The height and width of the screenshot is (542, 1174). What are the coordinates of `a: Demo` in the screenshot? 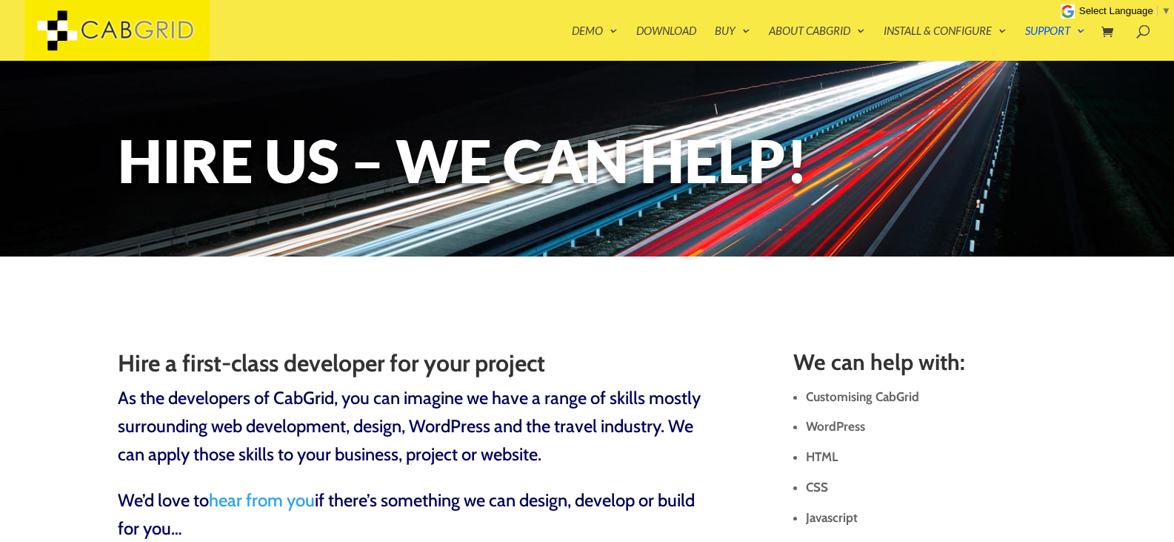 It's located at (595, 43).